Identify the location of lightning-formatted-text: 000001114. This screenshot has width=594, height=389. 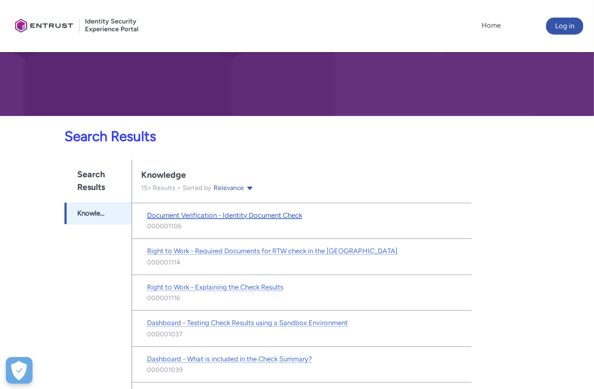
(164, 263).